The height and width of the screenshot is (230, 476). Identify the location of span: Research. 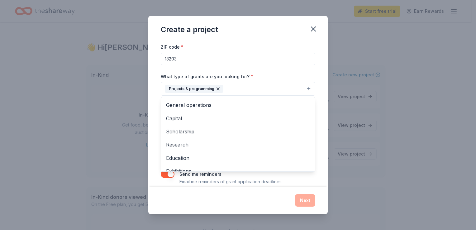
(238, 144).